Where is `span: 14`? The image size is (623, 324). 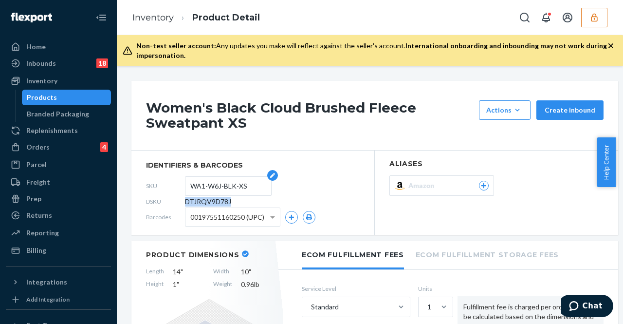
span: 14 is located at coordinates (188, 272).